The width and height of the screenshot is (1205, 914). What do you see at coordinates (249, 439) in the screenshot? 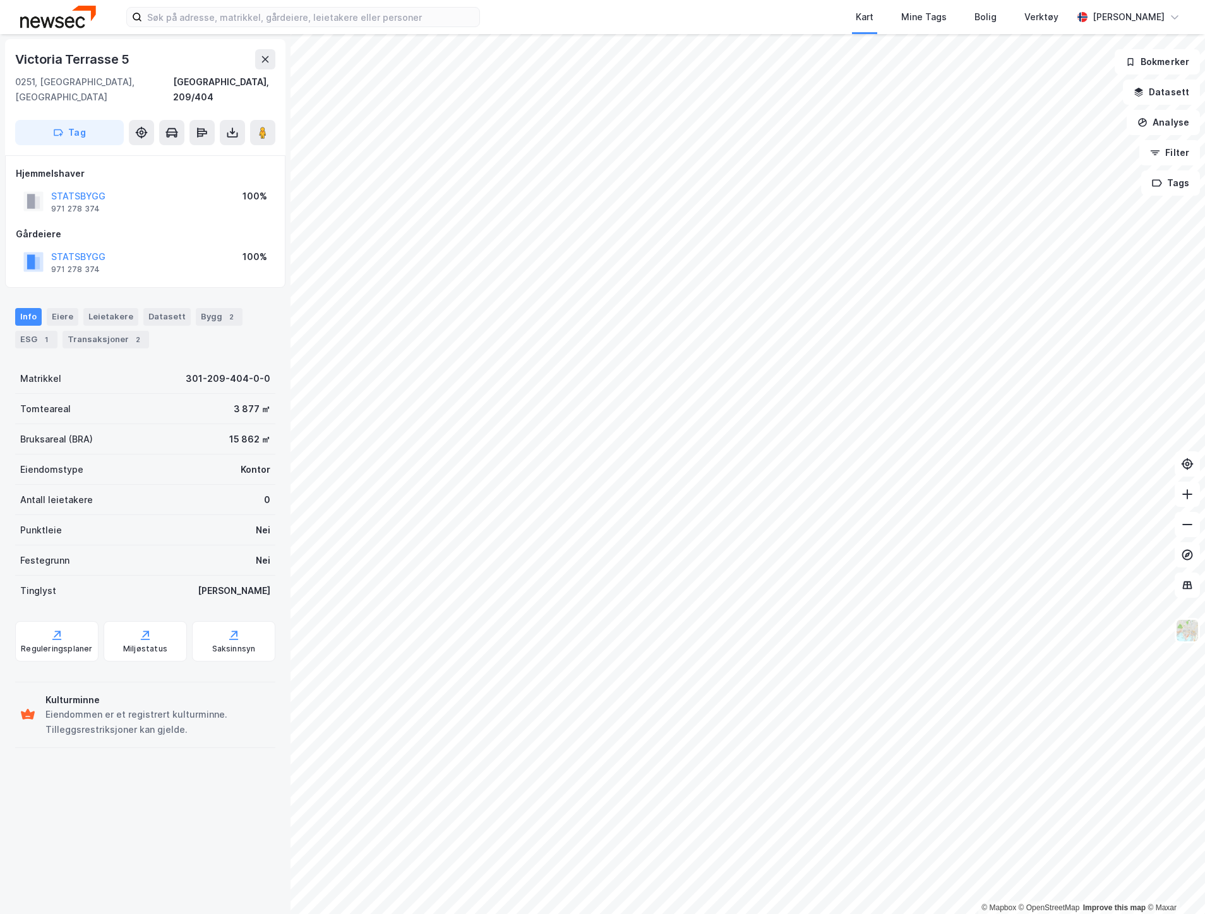
I see `div: 15 862 ㎡` at bounding box center [249, 439].